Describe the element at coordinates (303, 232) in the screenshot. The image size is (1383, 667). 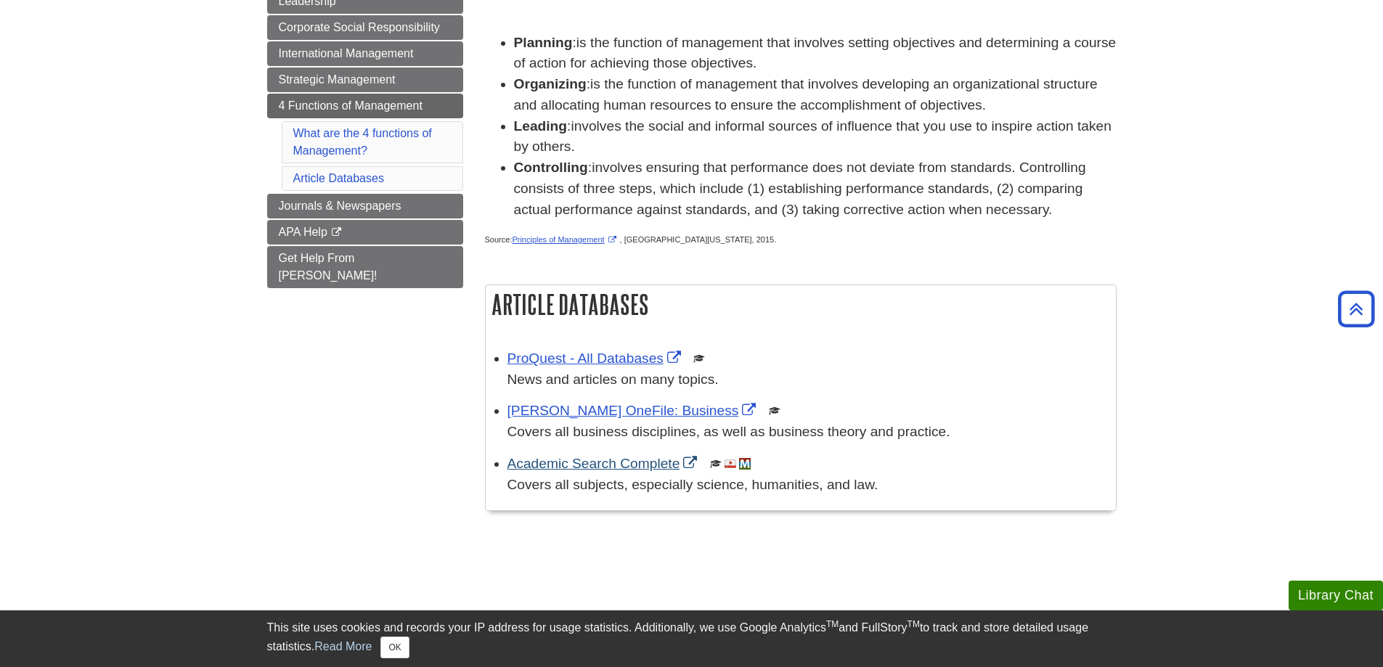
I see `span: APA Help` at that location.